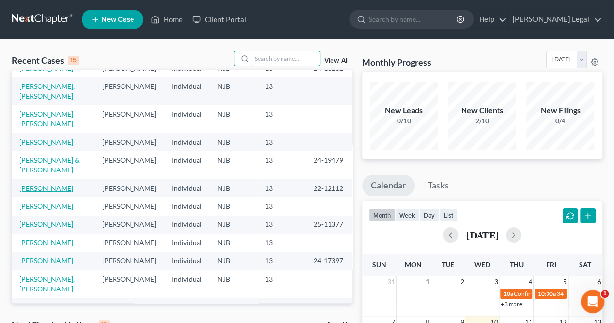  I want to click on span: 4, so click(531, 282).